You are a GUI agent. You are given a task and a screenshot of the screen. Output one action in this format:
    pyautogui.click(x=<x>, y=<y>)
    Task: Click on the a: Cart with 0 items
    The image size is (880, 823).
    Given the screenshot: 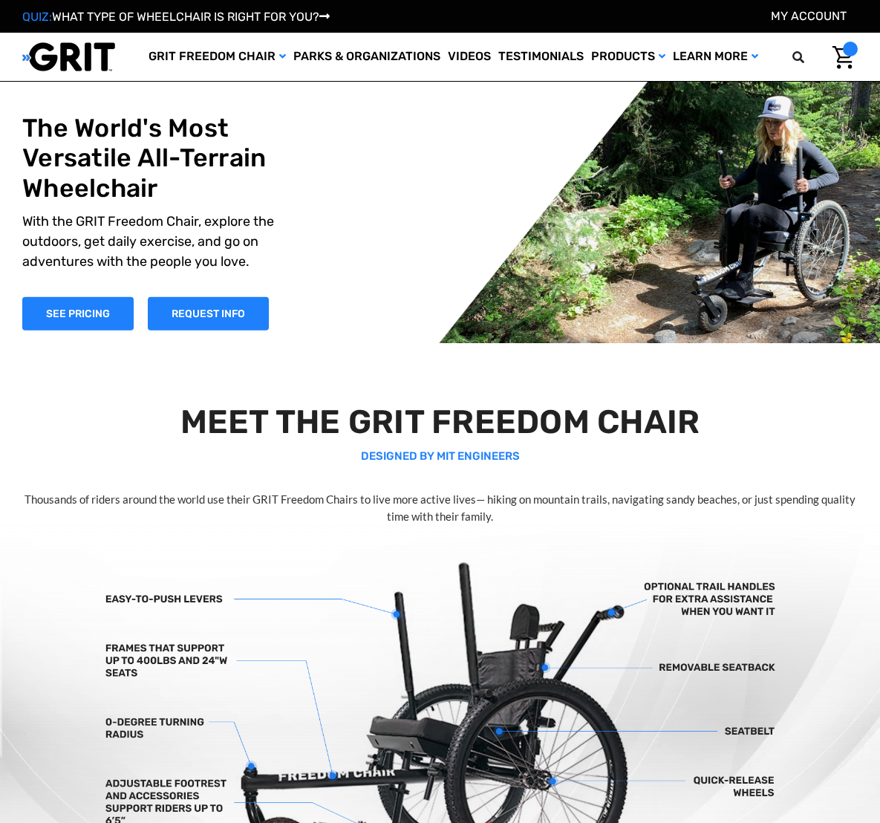 What is the action you would take?
    pyautogui.click(x=839, y=57)
    